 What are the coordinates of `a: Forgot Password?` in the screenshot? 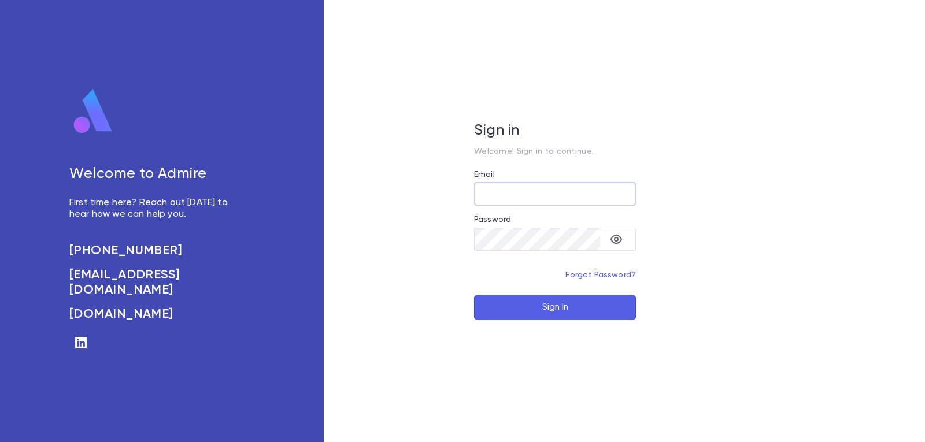 It's located at (600, 275).